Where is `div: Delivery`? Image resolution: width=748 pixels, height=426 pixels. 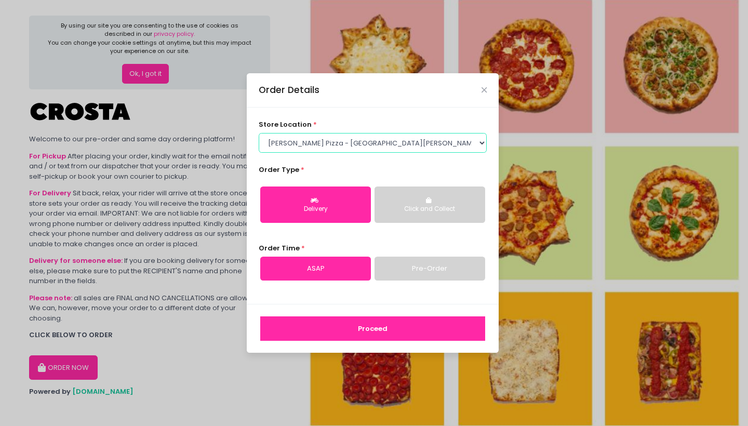 div: Delivery is located at coordinates (315, 209).